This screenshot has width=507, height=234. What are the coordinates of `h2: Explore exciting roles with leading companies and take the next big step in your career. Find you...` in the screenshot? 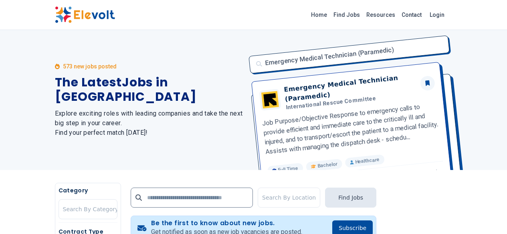 It's located at (149, 123).